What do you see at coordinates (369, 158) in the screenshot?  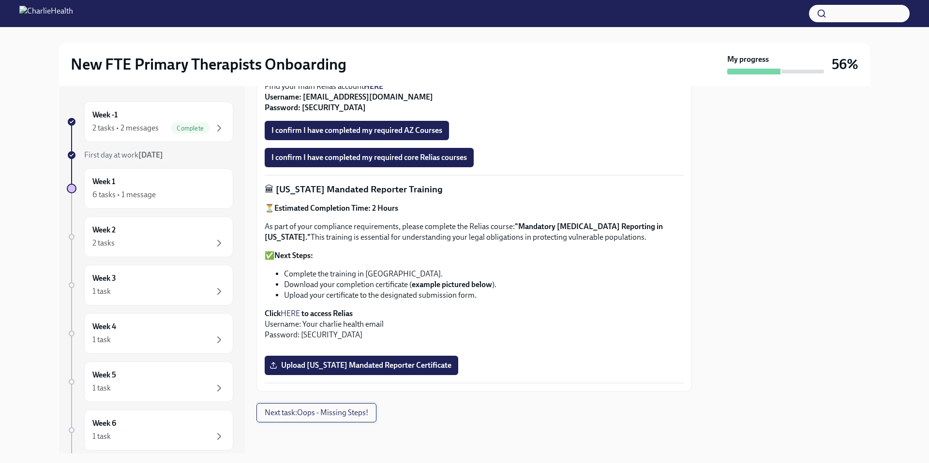 I see `button: I confirm I have completed my required core Relias courses` at bounding box center [369, 158].